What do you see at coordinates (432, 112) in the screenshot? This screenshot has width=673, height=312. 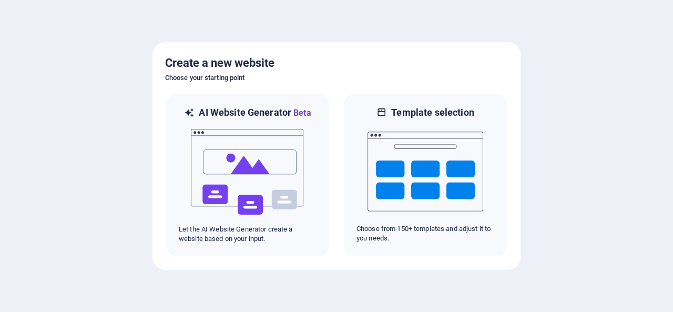 I see `h6: Template selection` at bounding box center [432, 112].